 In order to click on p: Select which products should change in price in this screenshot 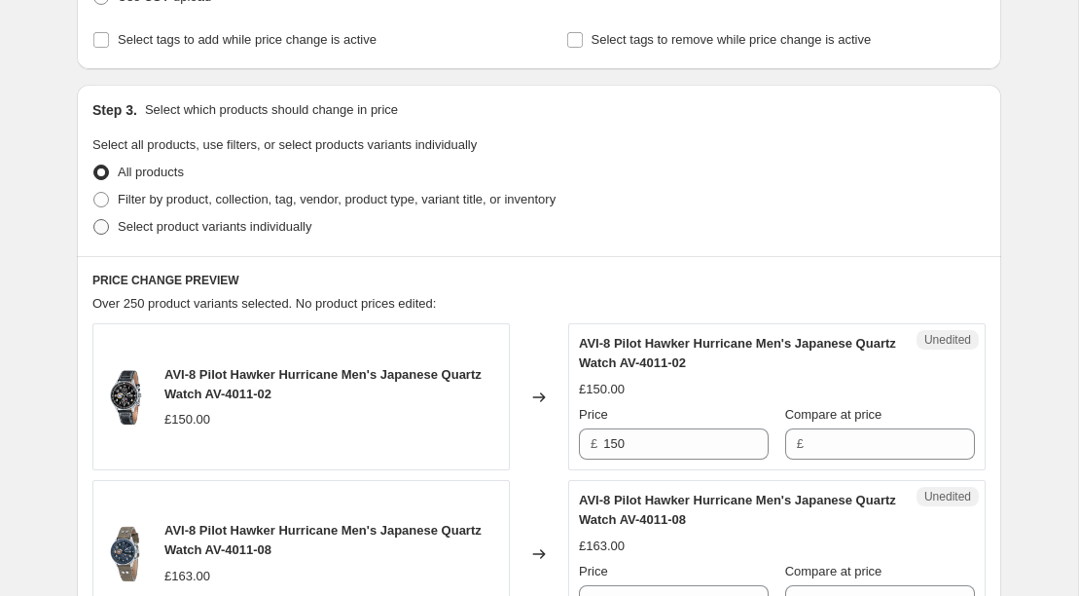, I will do `click(272, 110)`.